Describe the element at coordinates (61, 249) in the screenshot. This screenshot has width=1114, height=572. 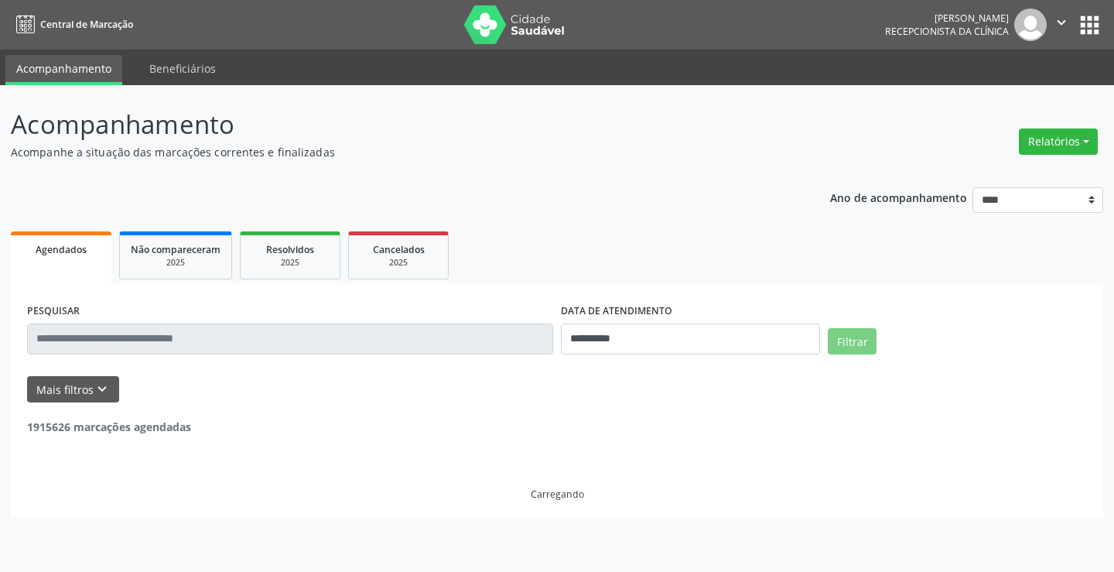
I see `span: Agendados` at that location.